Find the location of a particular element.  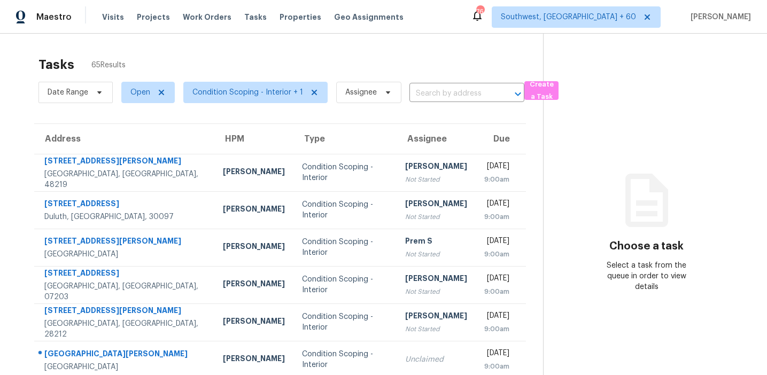

span: 65 Results is located at coordinates (109, 65).